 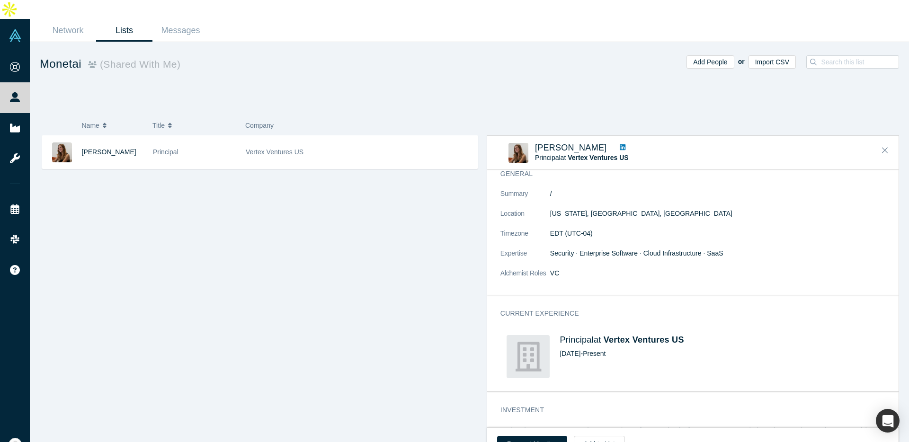 I want to click on h3: General, so click(x=686, y=174).